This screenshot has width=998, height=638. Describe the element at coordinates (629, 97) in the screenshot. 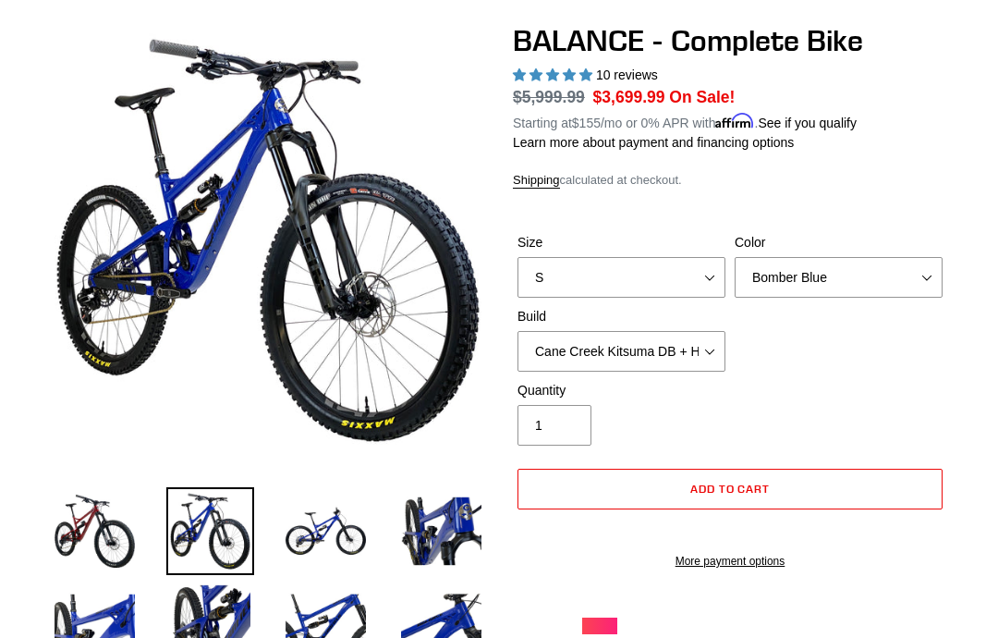

I see `span: $3,699.99` at that location.